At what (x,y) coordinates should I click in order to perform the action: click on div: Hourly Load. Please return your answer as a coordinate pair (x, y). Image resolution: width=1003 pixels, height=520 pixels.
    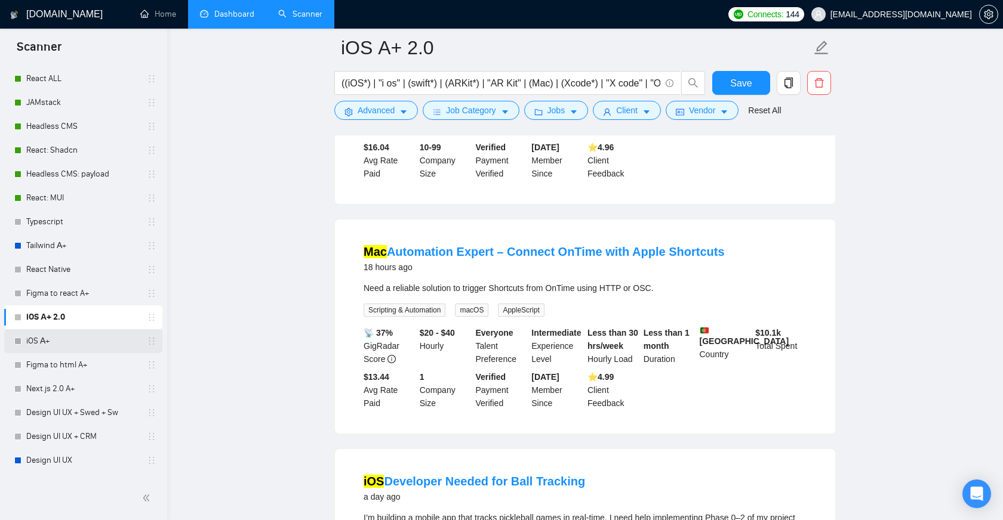
    Looking at the image, I should click on (613, 346).